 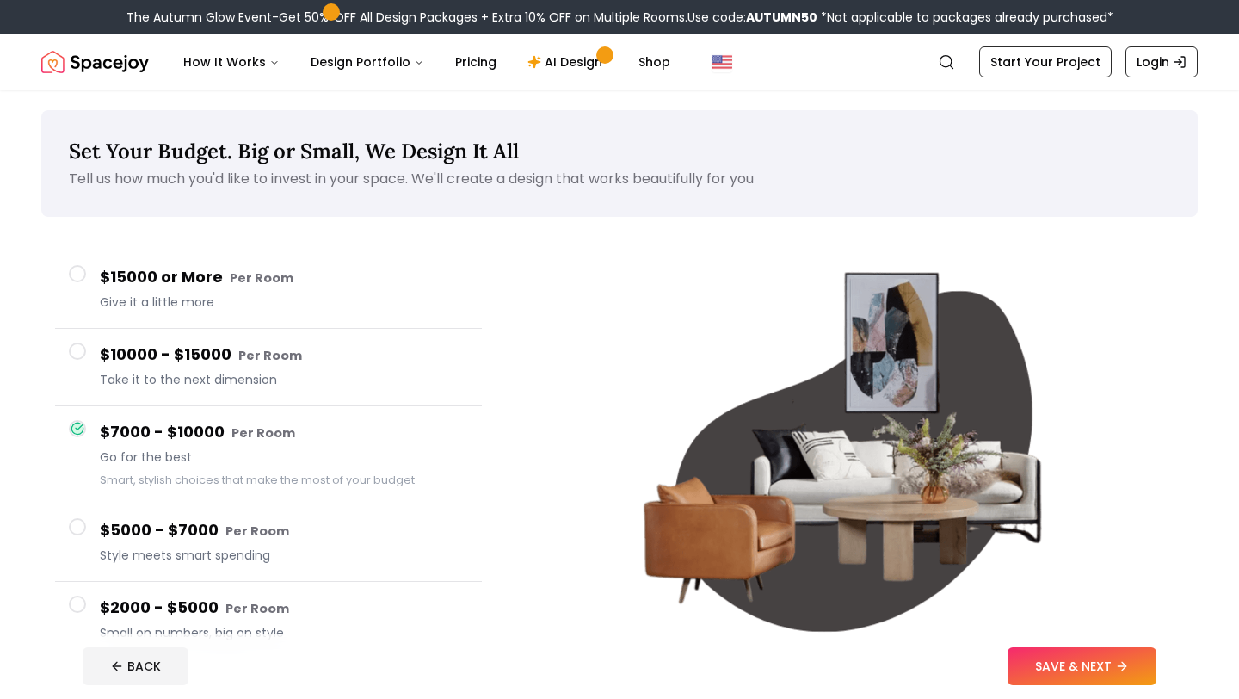 I want to click on span: Give it a little more, so click(x=284, y=302).